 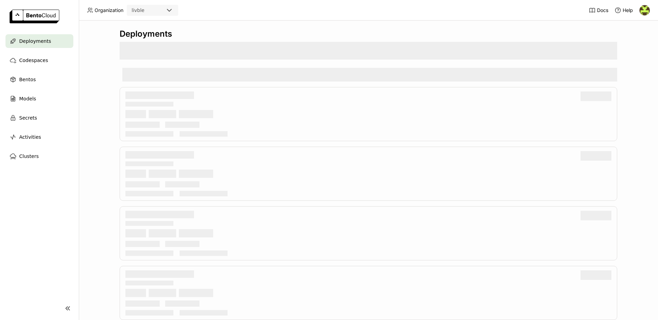 I want to click on a: Activities, so click(x=39, y=137).